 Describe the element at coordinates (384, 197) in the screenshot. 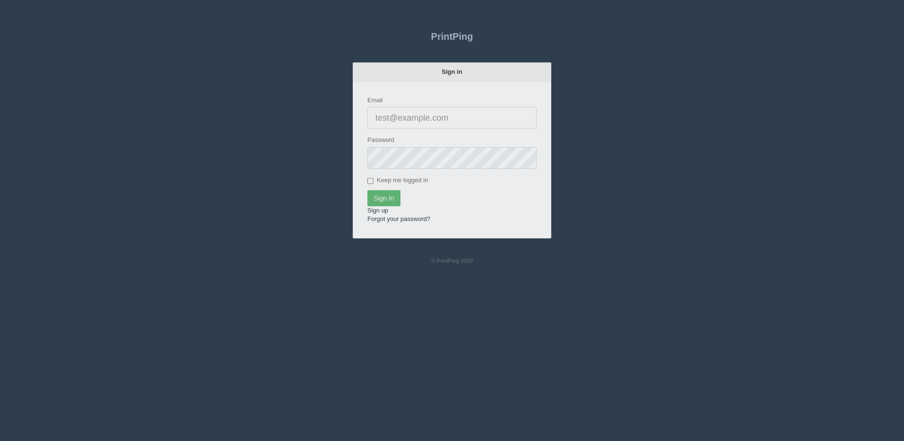

I see `input: Sign In` at that location.